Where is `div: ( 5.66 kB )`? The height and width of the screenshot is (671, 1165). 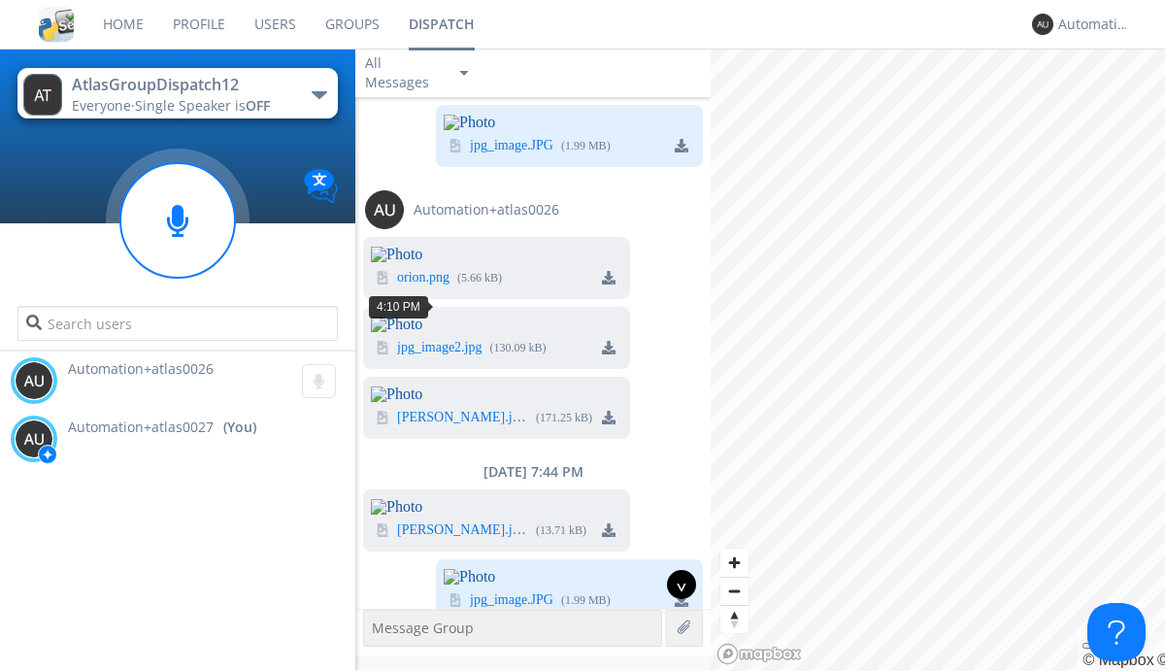
div: ( 5.66 kB ) is located at coordinates (480, 278).